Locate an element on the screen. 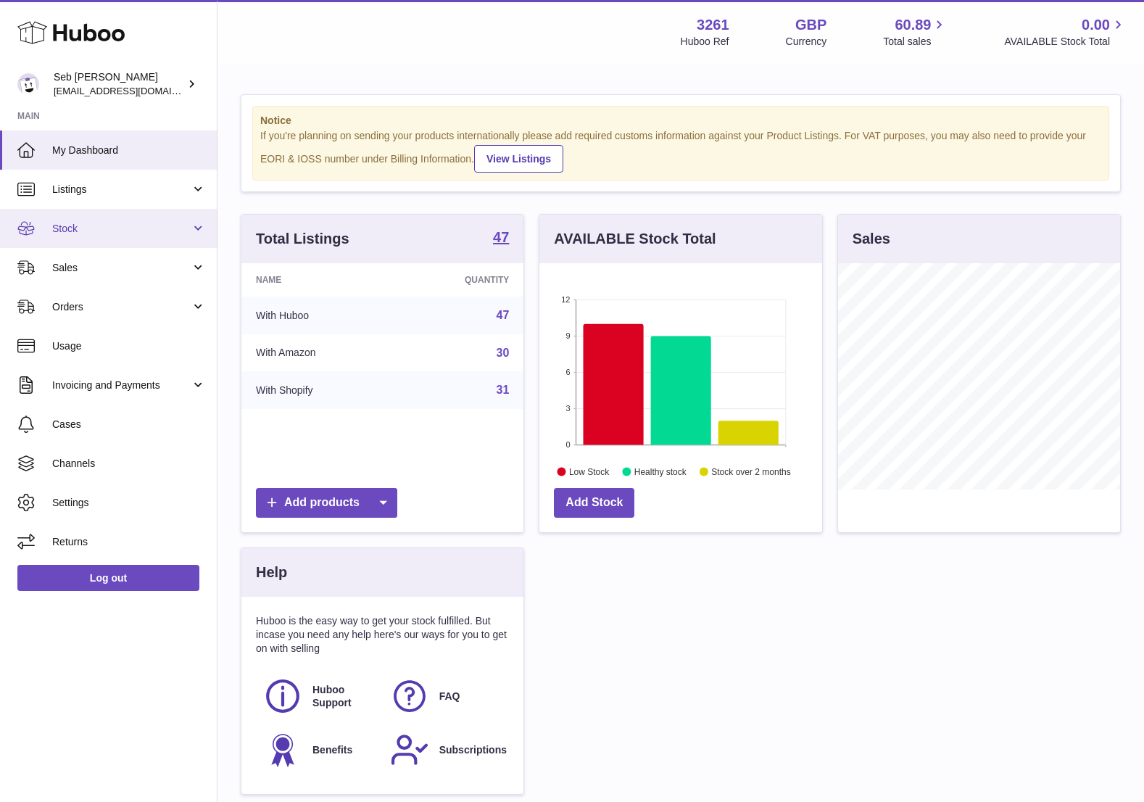 The height and width of the screenshot is (802, 1144). span: Listings is located at coordinates (121, 189).